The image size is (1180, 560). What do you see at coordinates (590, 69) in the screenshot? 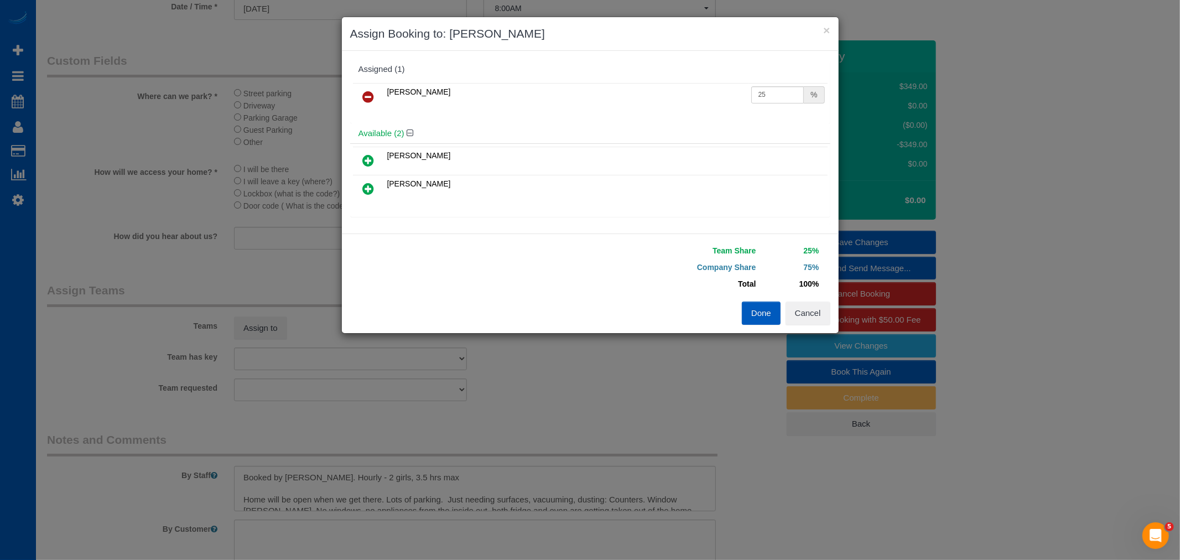
I see `div: Assigned (1)` at bounding box center [590, 69].